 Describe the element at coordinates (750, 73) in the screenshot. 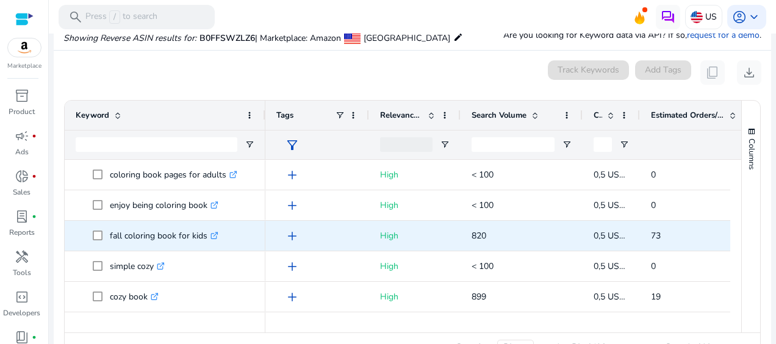

I see `span: download` at that location.